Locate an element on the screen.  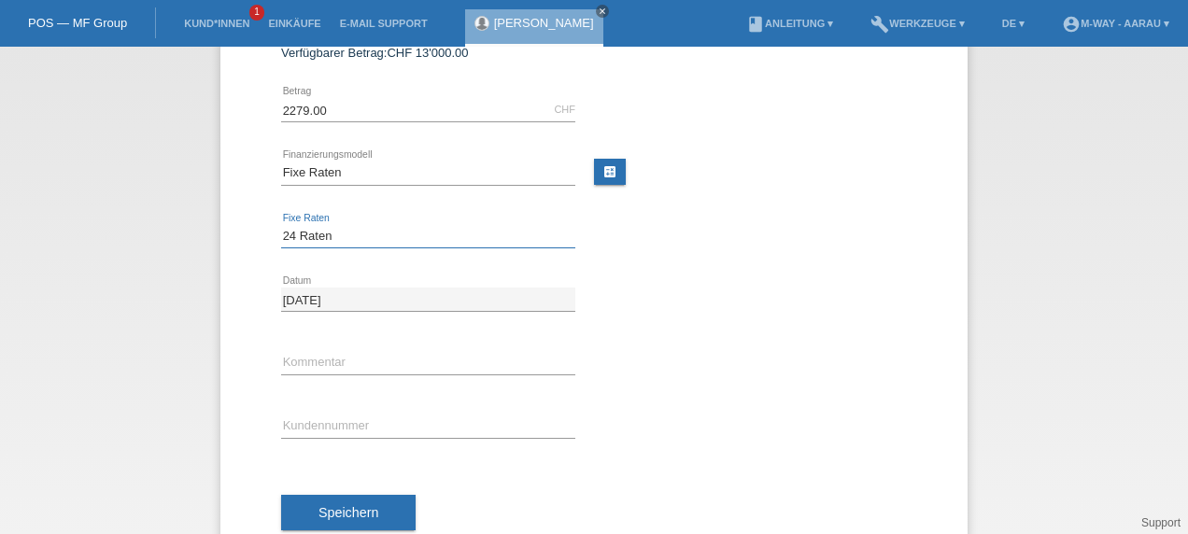
a: Kund*innen is located at coordinates (217, 23).